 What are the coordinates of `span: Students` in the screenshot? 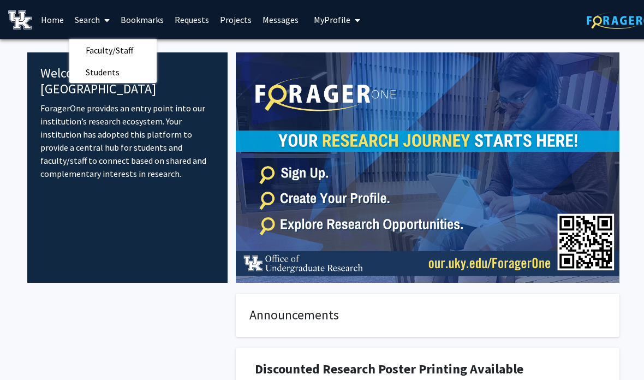 It's located at (103, 72).